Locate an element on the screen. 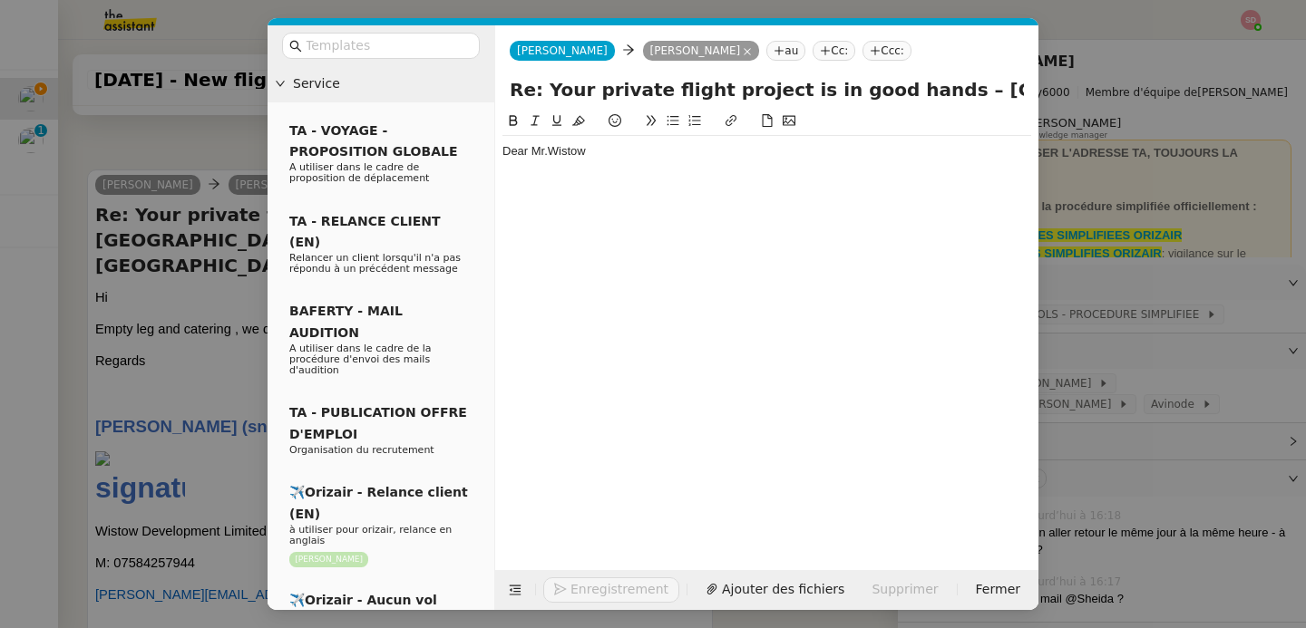 The image size is (1306, 628). button: Supprimer is located at coordinates (904, 590).